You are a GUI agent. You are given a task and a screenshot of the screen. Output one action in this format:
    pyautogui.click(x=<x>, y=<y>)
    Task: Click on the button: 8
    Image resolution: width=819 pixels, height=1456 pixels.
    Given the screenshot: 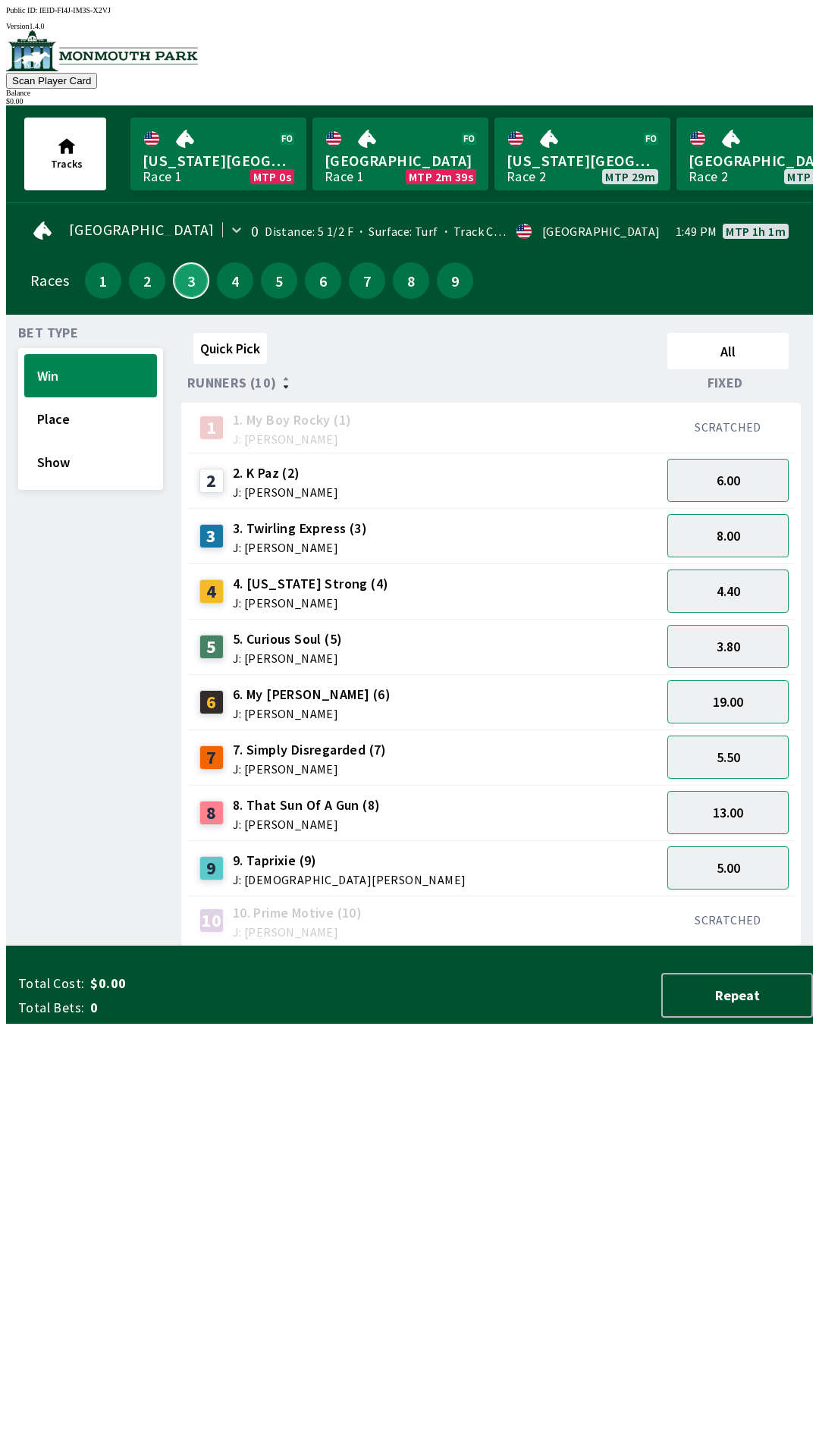 What is the action you would take?
    pyautogui.click(x=410, y=280)
    